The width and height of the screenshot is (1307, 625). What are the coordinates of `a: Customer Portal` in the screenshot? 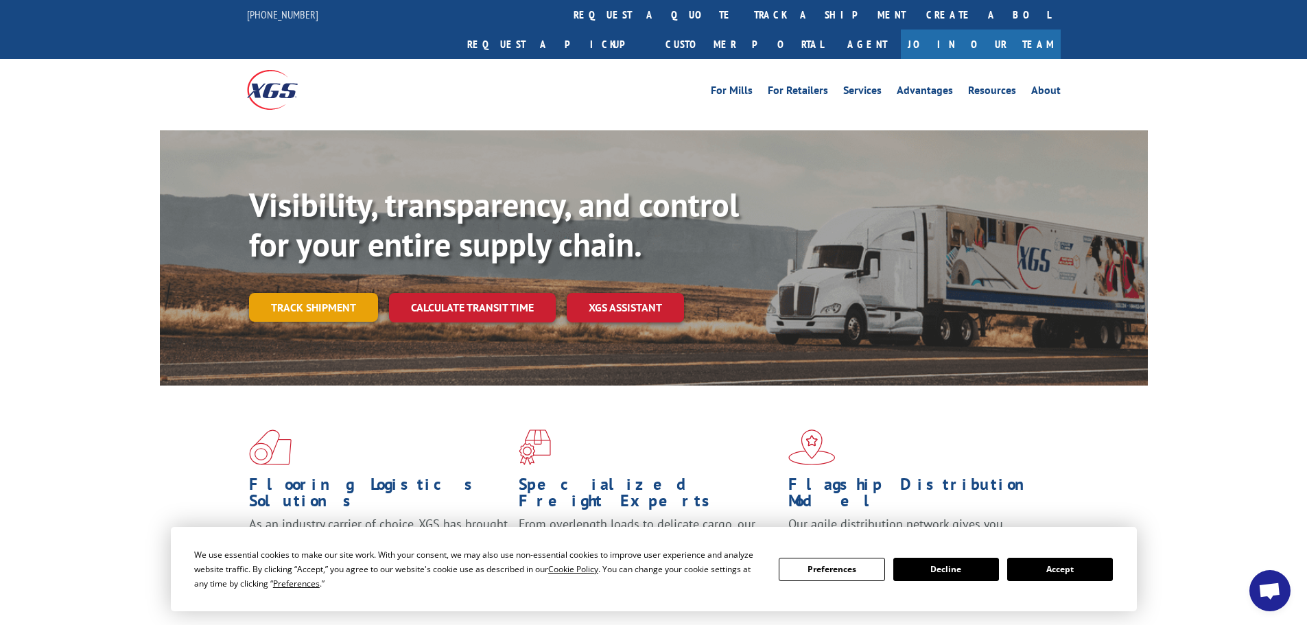 It's located at (744, 44).